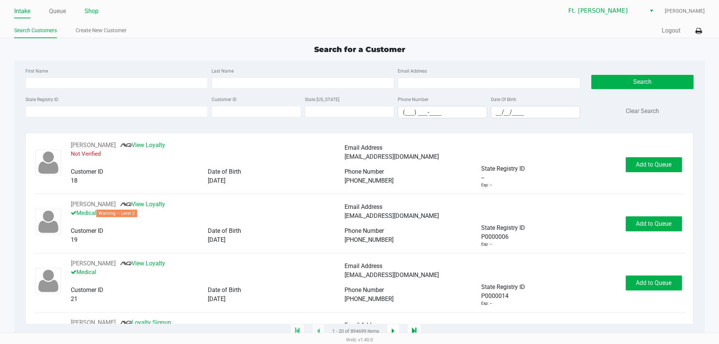 The image size is (719, 344). What do you see at coordinates (207, 154) in the screenshot?
I see `p: Not Verified` at bounding box center [207, 154].